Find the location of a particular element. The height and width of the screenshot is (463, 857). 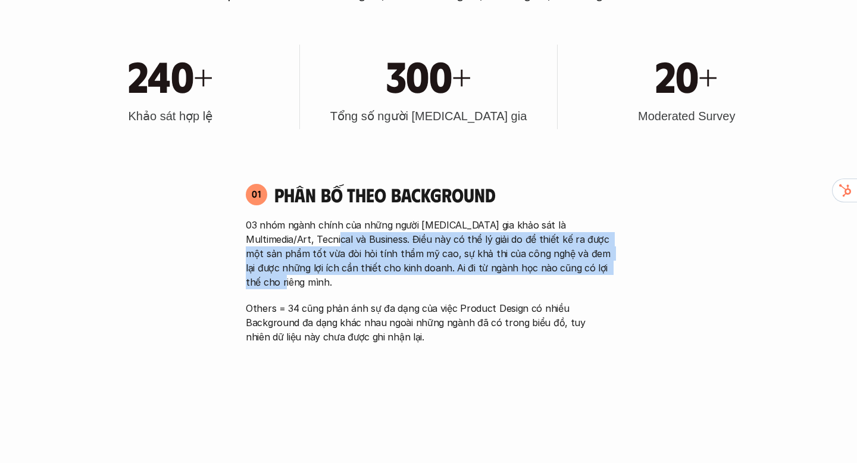

h1: 20+ is located at coordinates (686, 75).